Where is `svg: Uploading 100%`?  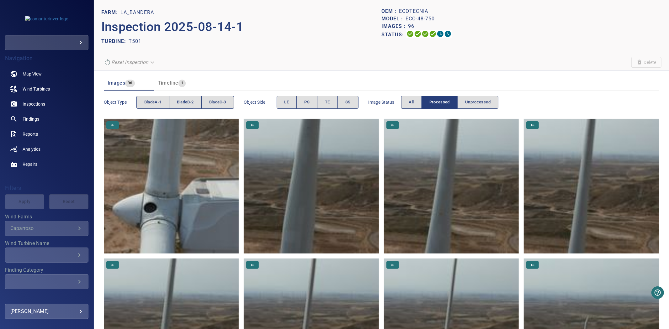 svg: Uploading 100% is located at coordinates (410, 34).